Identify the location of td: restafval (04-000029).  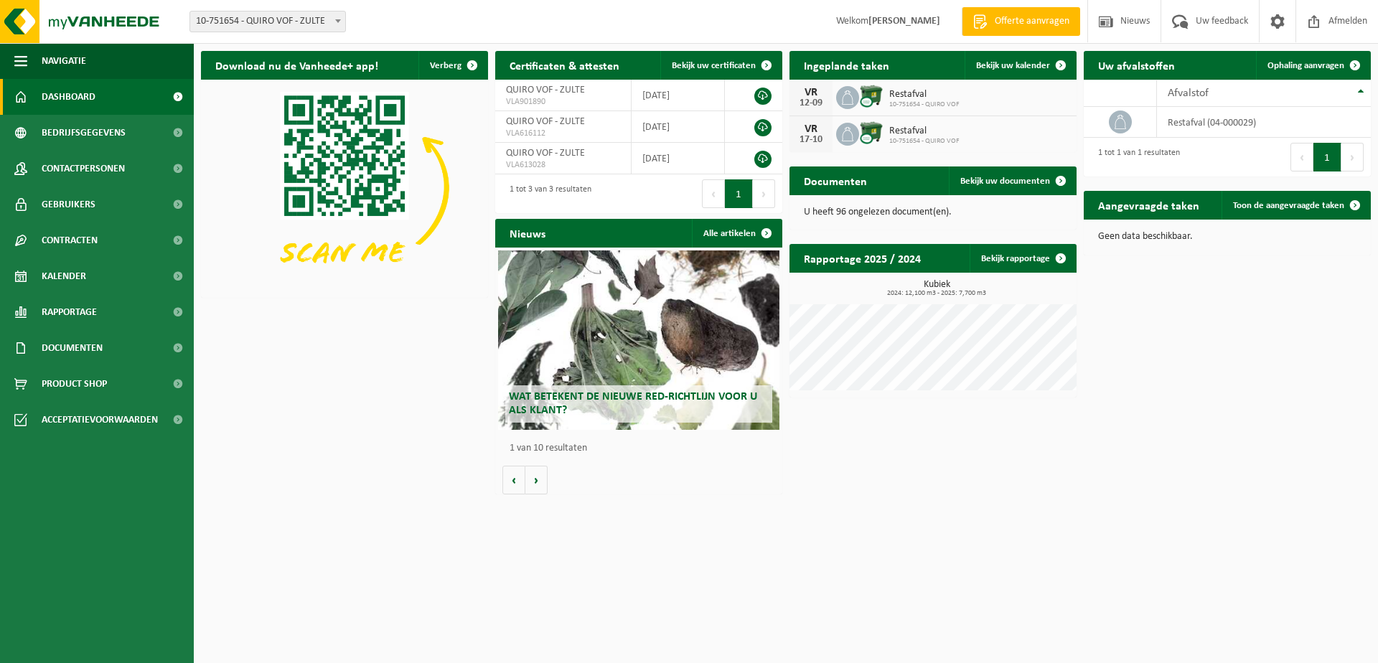
(1263, 122).